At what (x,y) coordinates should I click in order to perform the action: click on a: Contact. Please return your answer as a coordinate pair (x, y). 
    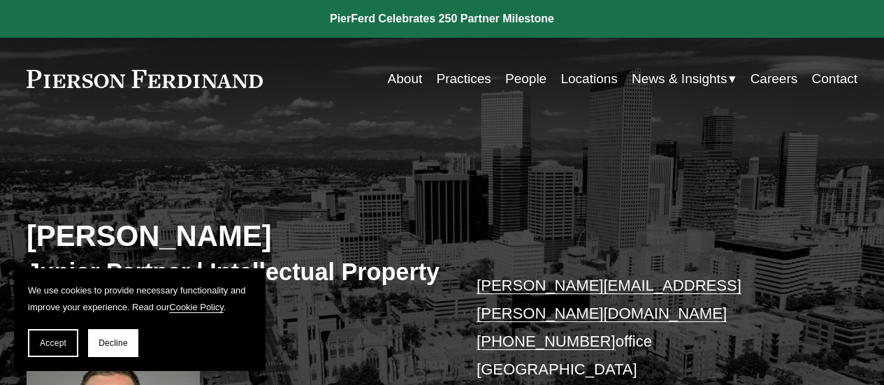
    Looking at the image, I should click on (835, 79).